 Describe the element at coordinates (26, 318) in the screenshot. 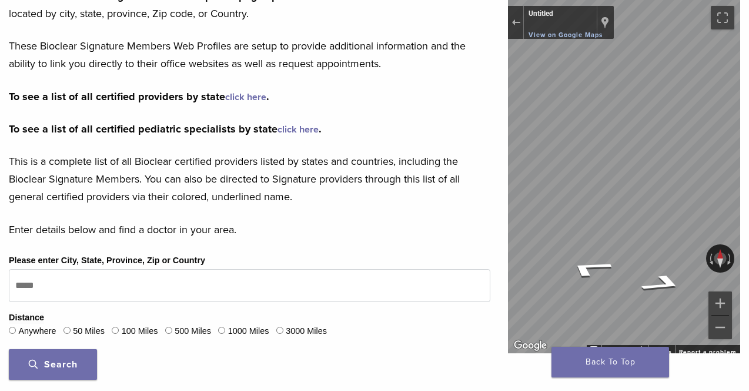

I see `legend: Distance` at that location.